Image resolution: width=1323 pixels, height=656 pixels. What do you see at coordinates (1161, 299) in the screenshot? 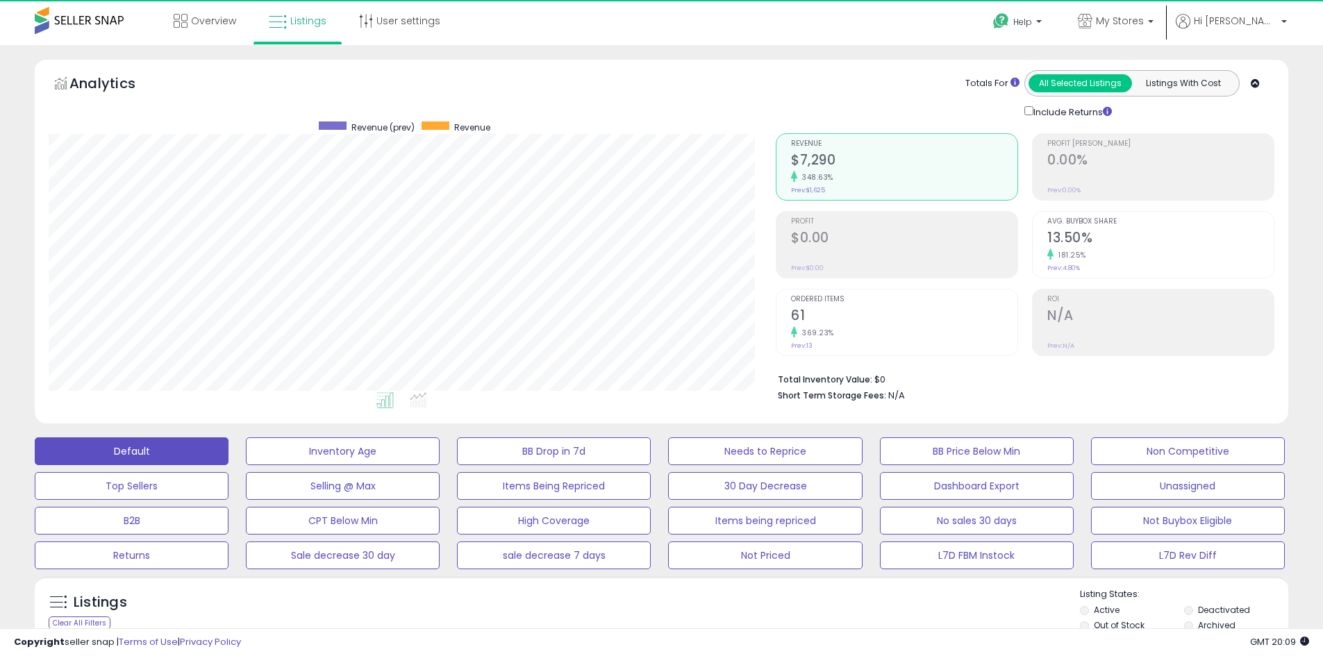
I see `span: ROI` at bounding box center [1161, 299].